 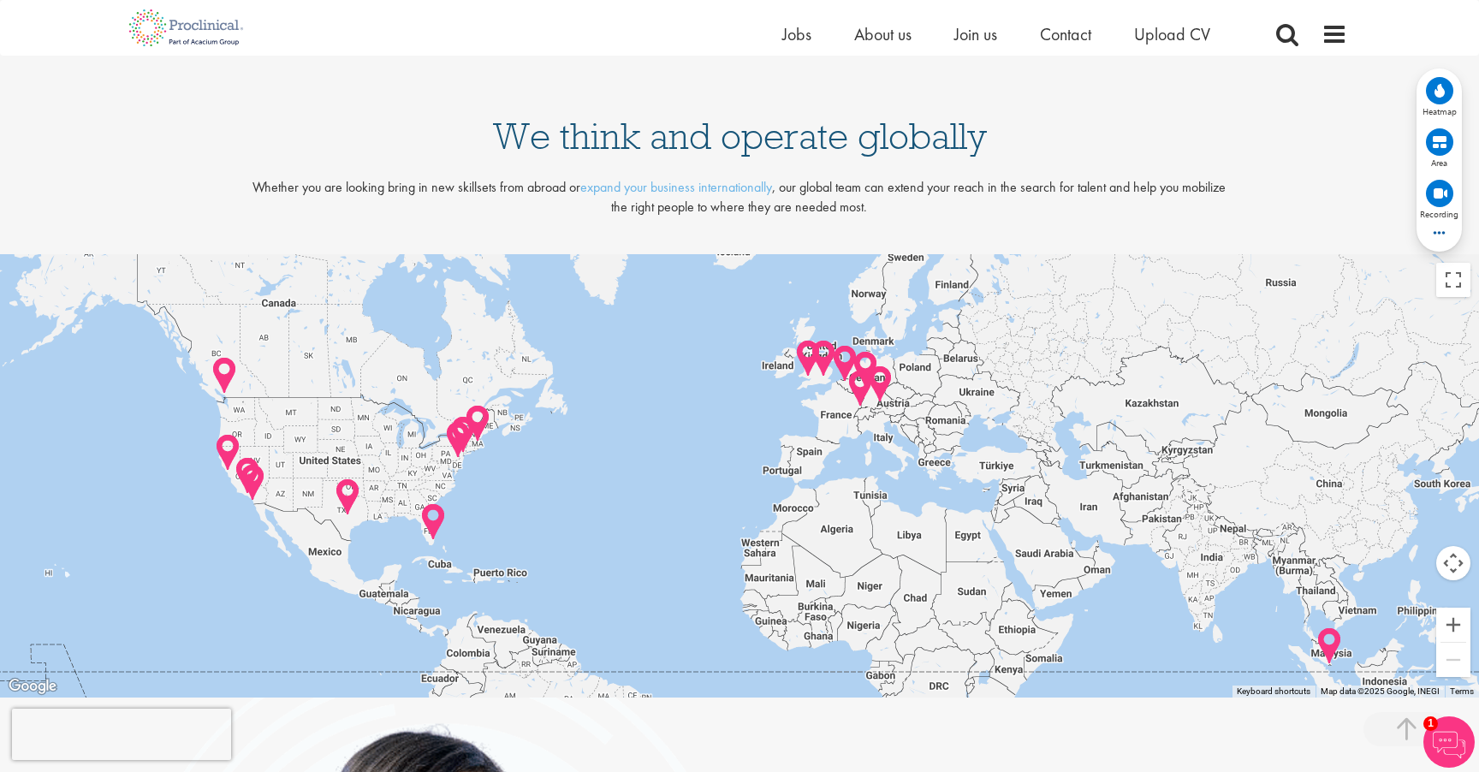 What do you see at coordinates (1439, 96) in the screenshot?
I see `div: View heatmap` at bounding box center [1439, 96].